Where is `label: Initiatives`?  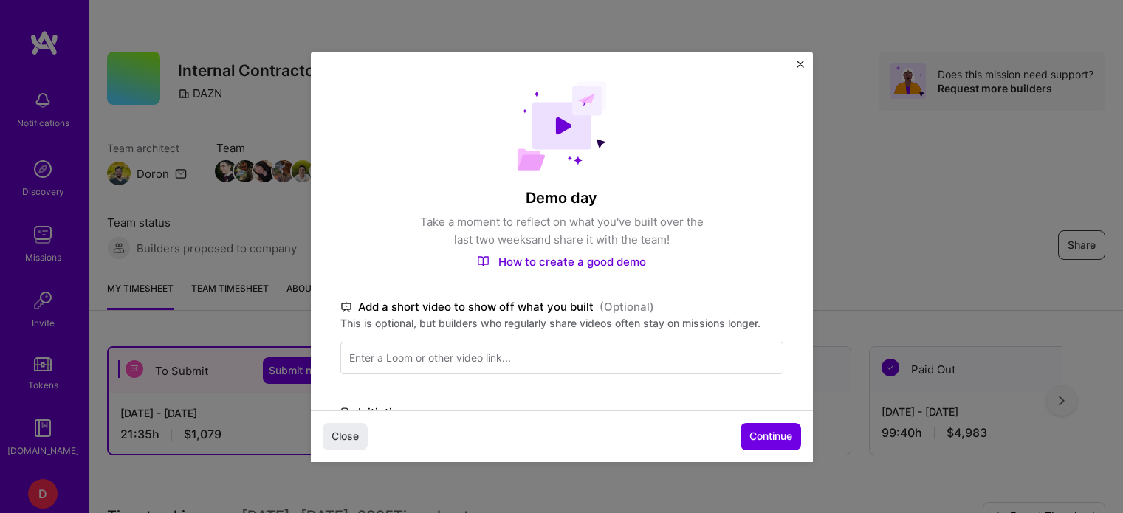
label: Initiatives is located at coordinates (562, 413).